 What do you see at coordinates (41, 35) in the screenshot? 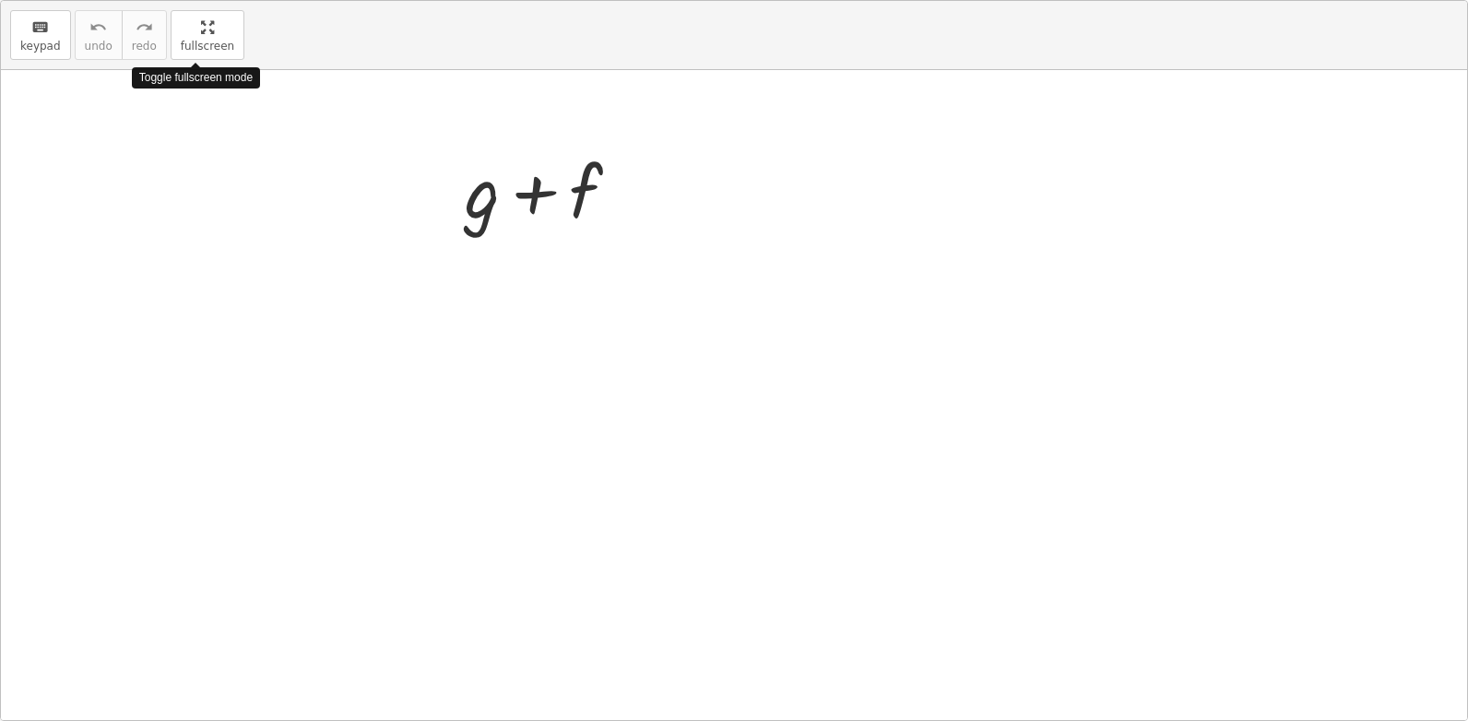
I see `button: keyboardkeypad` at bounding box center [41, 35].